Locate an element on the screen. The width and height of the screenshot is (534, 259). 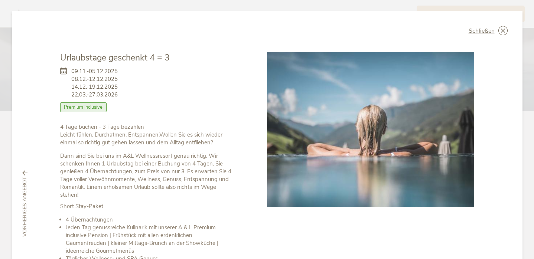
b: 4 Tage buchen - 3 Tage bezahlen is located at coordinates (102, 127).